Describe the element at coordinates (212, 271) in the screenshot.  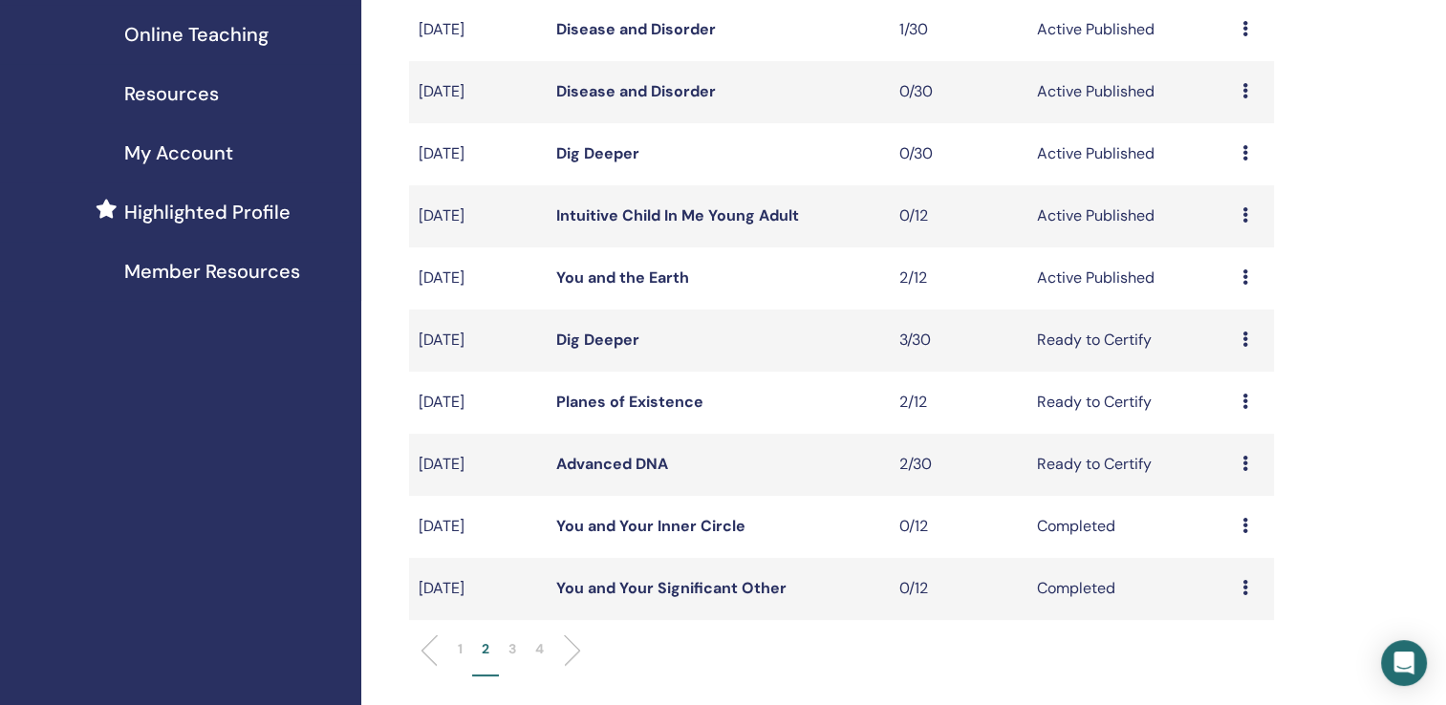
I see `span: Member Resources` at that location.